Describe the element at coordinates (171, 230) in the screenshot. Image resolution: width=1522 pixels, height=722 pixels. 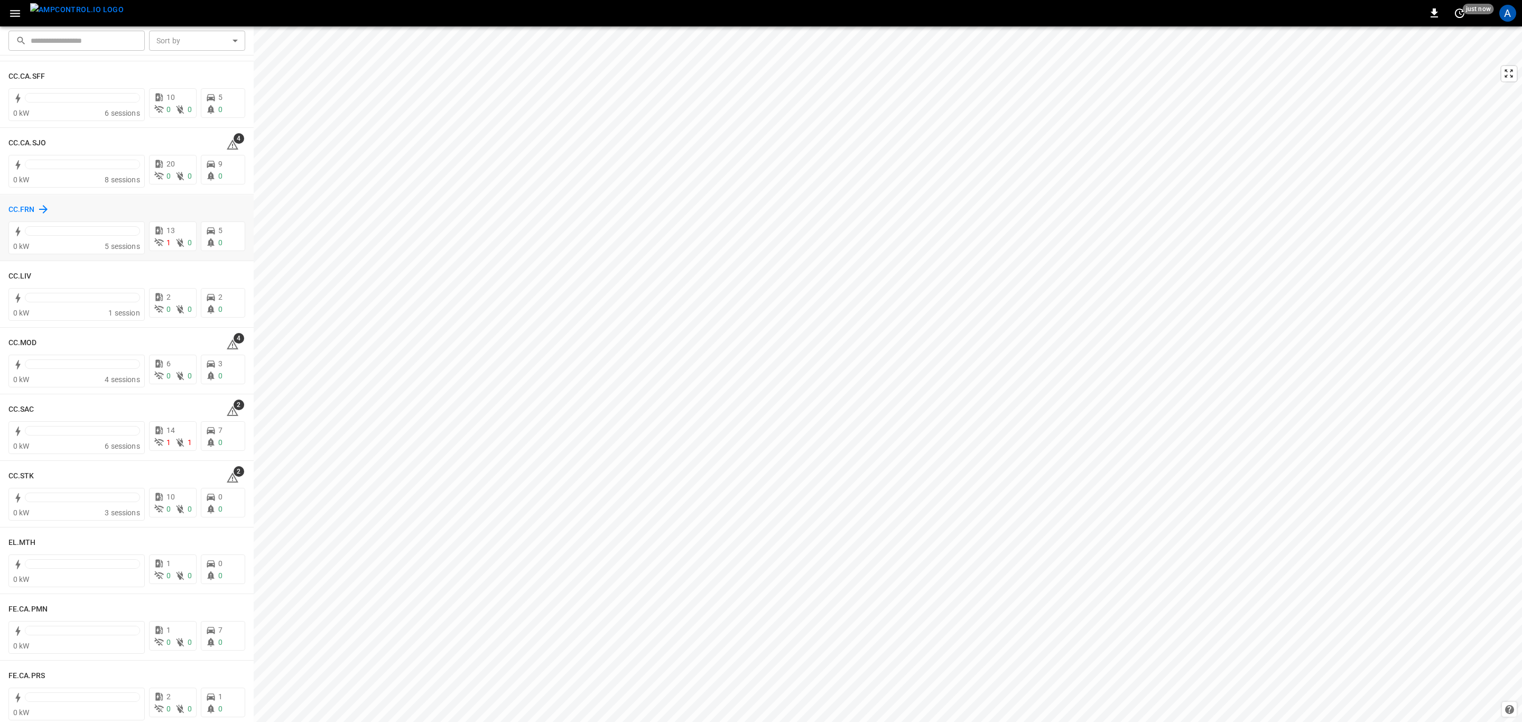
I see `span: 13` at that location.